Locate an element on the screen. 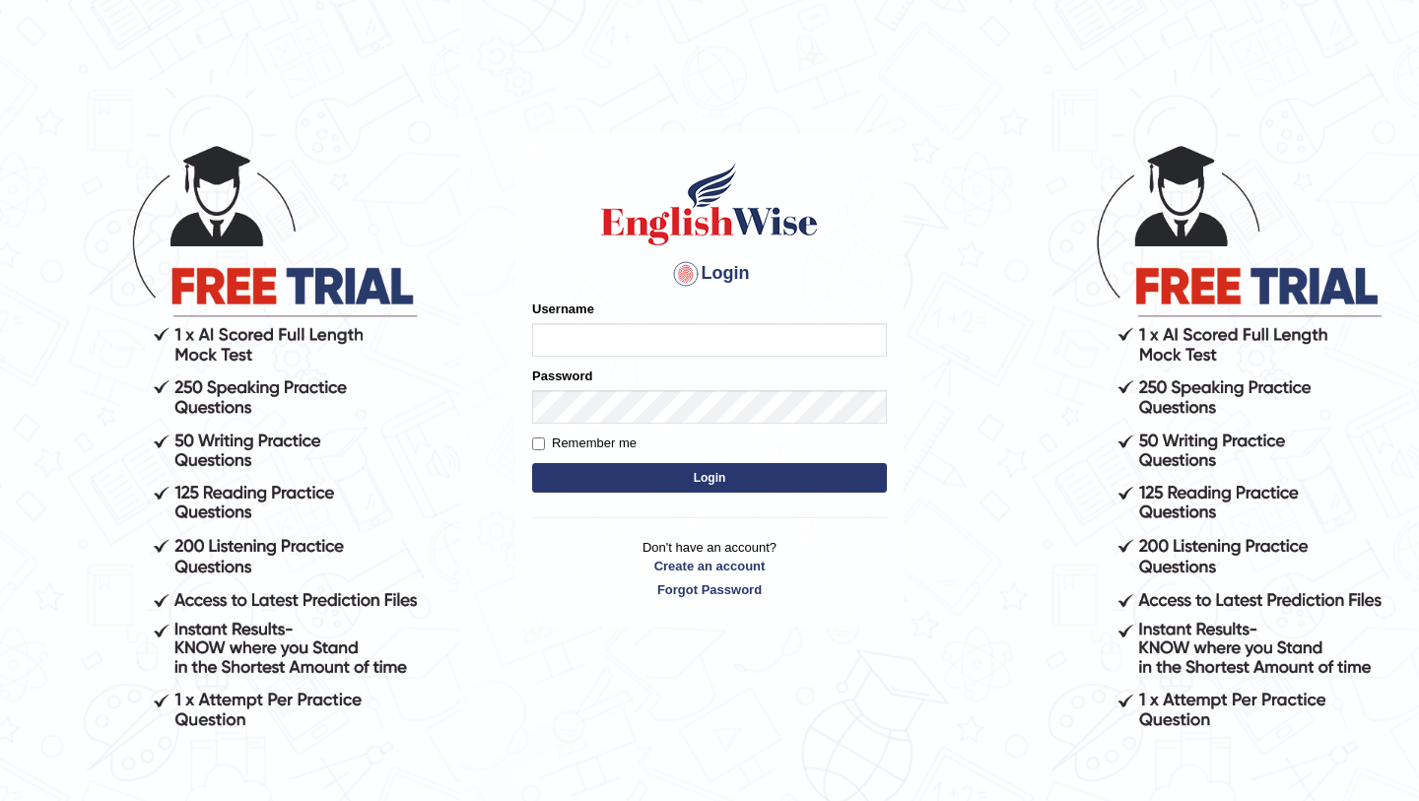 This screenshot has height=801, width=1419. a: Forgot Password is located at coordinates (709, 589).